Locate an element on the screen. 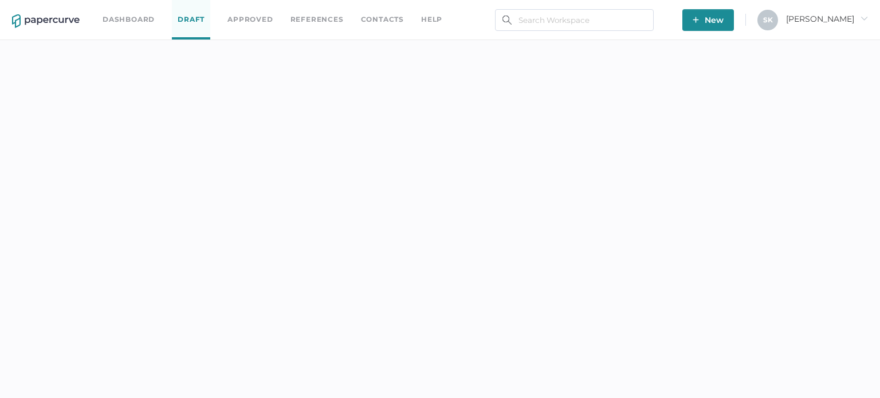 The image size is (880, 398). a: Contacts is located at coordinates (382, 19).